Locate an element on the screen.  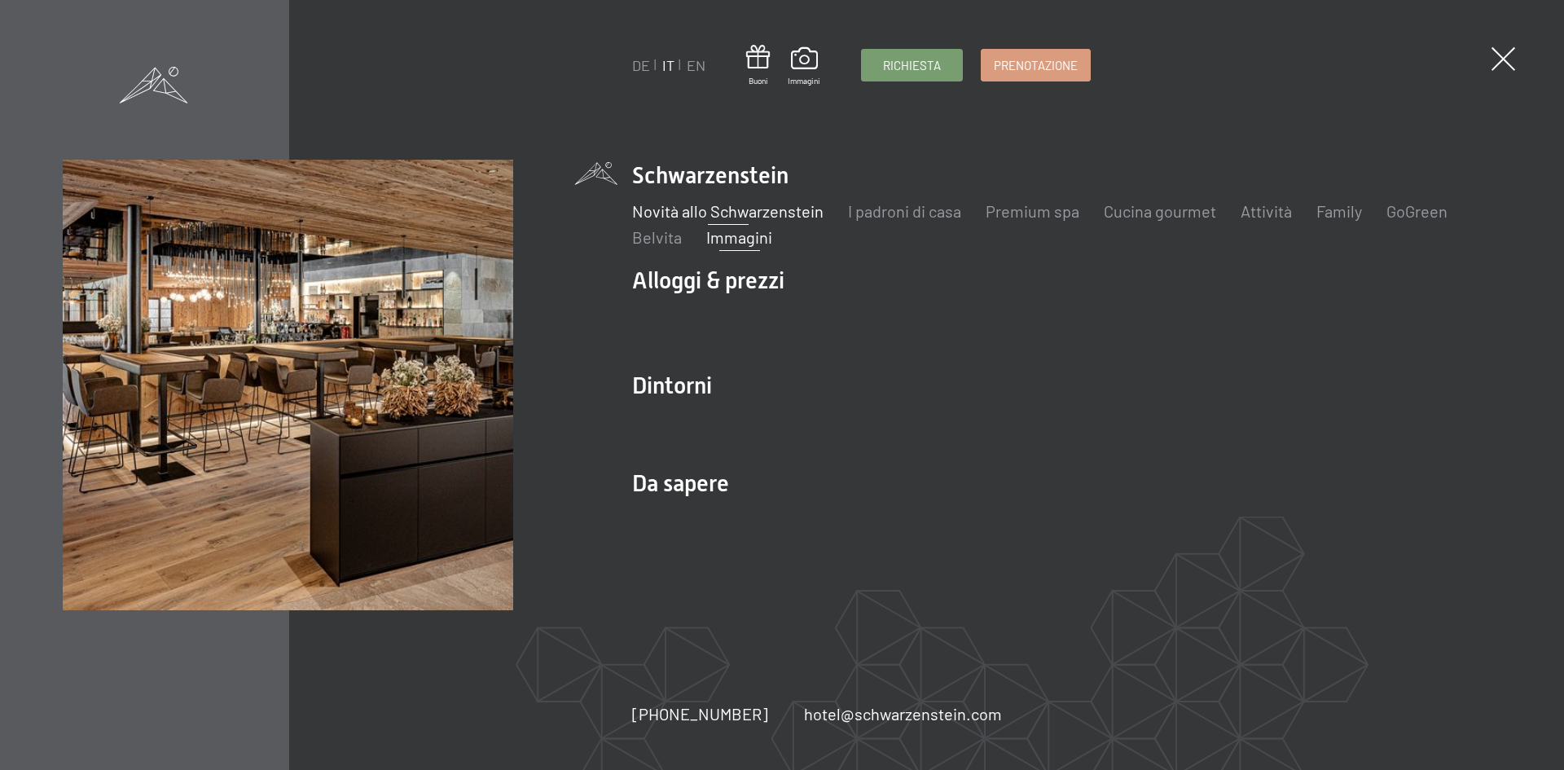
a: hotel@schwarzenstein.com is located at coordinates (902, 713).